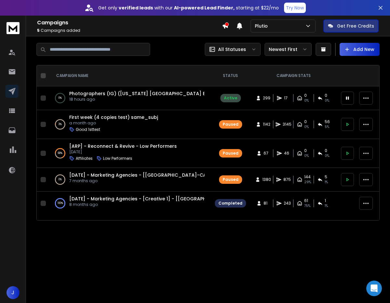  What do you see at coordinates (113, 123) in the screenshot?
I see `p: a month ago` at bounding box center [113, 123].